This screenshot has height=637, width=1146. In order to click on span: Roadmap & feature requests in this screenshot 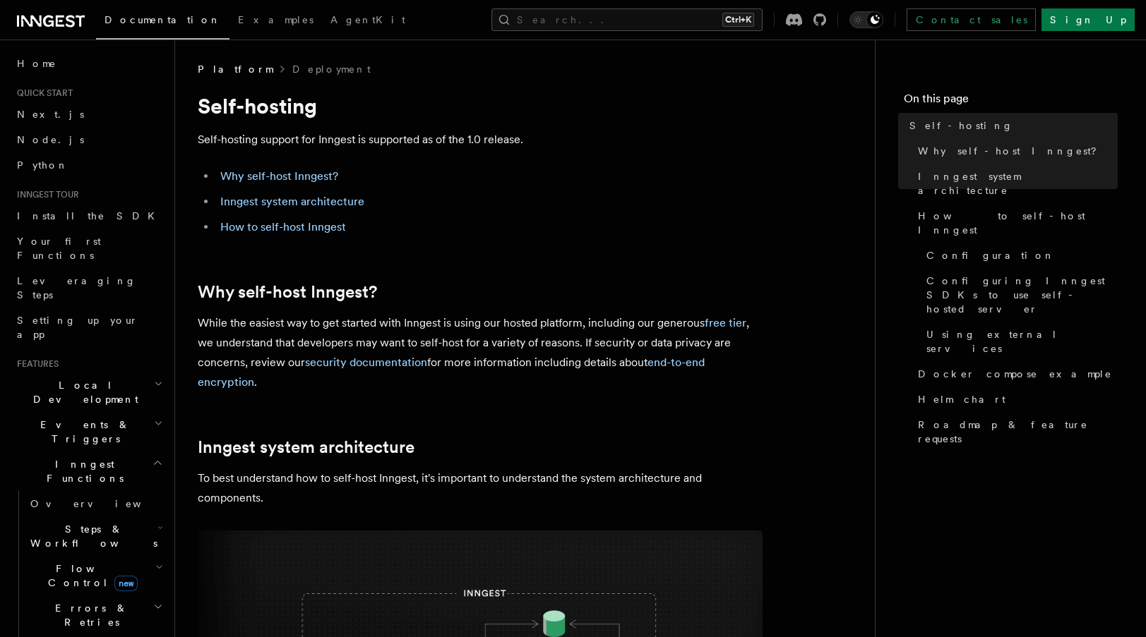, I will do `click(1017, 432)`.